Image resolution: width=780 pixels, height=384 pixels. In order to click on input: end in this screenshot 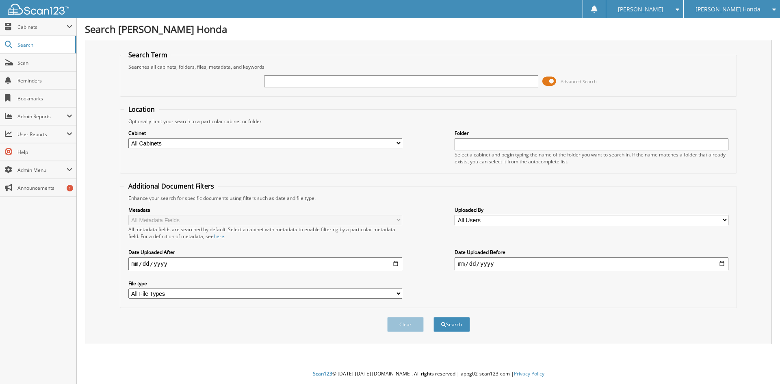, I will do `click(592, 264)`.